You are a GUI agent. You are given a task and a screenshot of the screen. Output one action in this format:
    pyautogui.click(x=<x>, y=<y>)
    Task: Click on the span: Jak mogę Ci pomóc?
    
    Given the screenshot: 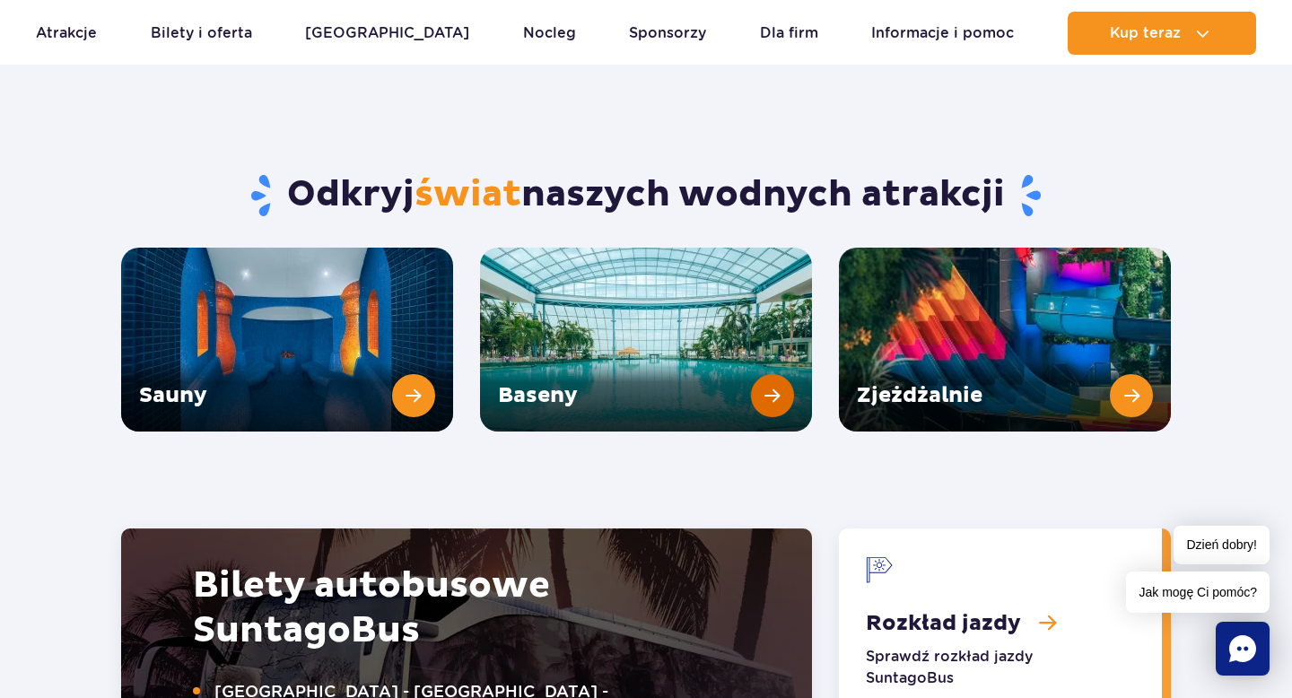 What is the action you would take?
    pyautogui.click(x=1198, y=592)
    